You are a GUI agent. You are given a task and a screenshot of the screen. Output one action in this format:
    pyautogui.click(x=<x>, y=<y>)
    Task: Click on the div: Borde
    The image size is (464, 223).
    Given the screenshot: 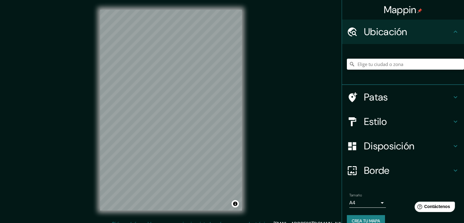 What is the action you would take?
    pyautogui.click(x=403, y=170)
    